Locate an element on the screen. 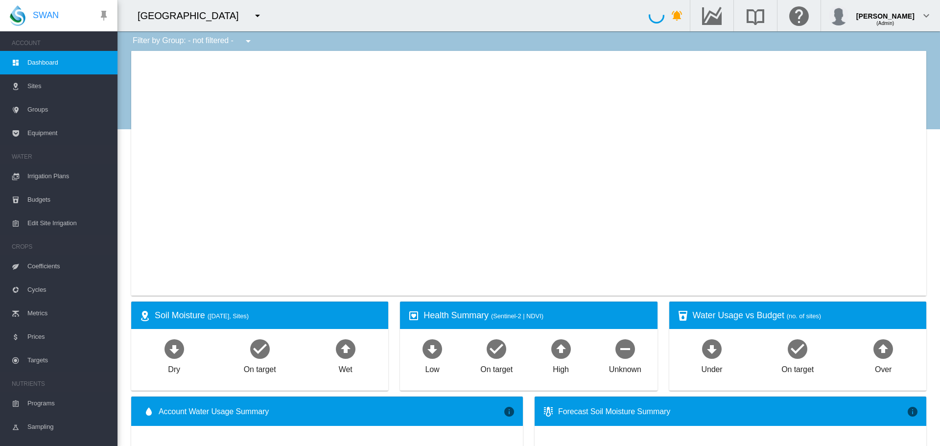  md-icon: icon-pin is located at coordinates (104, 16).